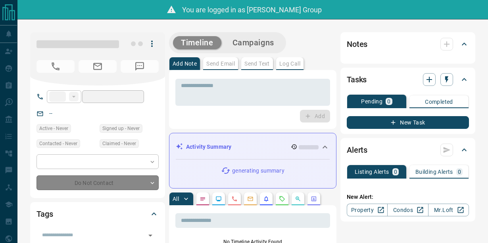  Describe the element at coordinates (357, 44) in the screenshot. I see `h2: Notes` at that location.